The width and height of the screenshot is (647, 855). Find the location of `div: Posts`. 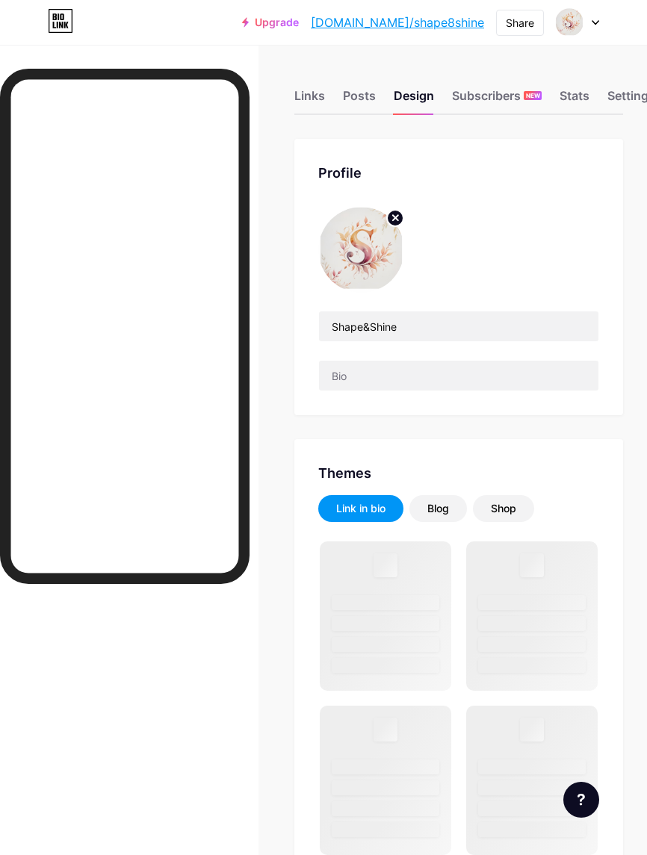

div: Posts is located at coordinates (359, 100).